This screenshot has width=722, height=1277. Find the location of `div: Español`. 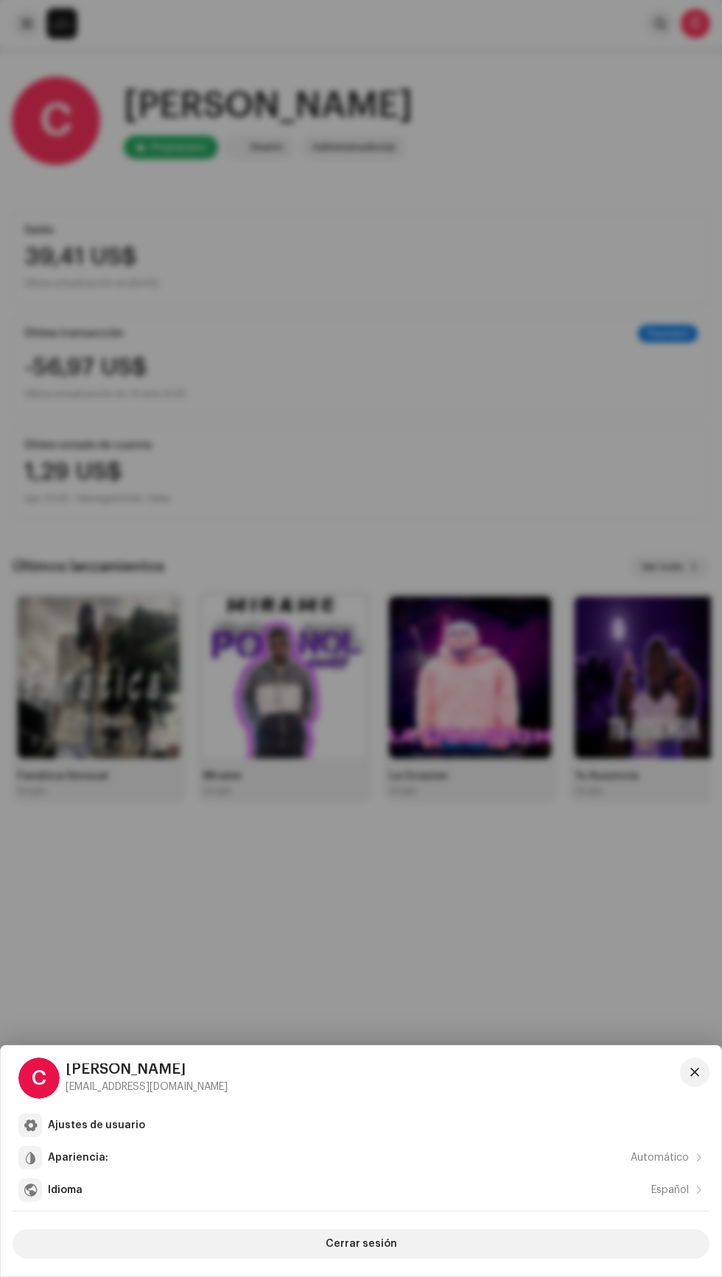

div: Español is located at coordinates (670, 1190).